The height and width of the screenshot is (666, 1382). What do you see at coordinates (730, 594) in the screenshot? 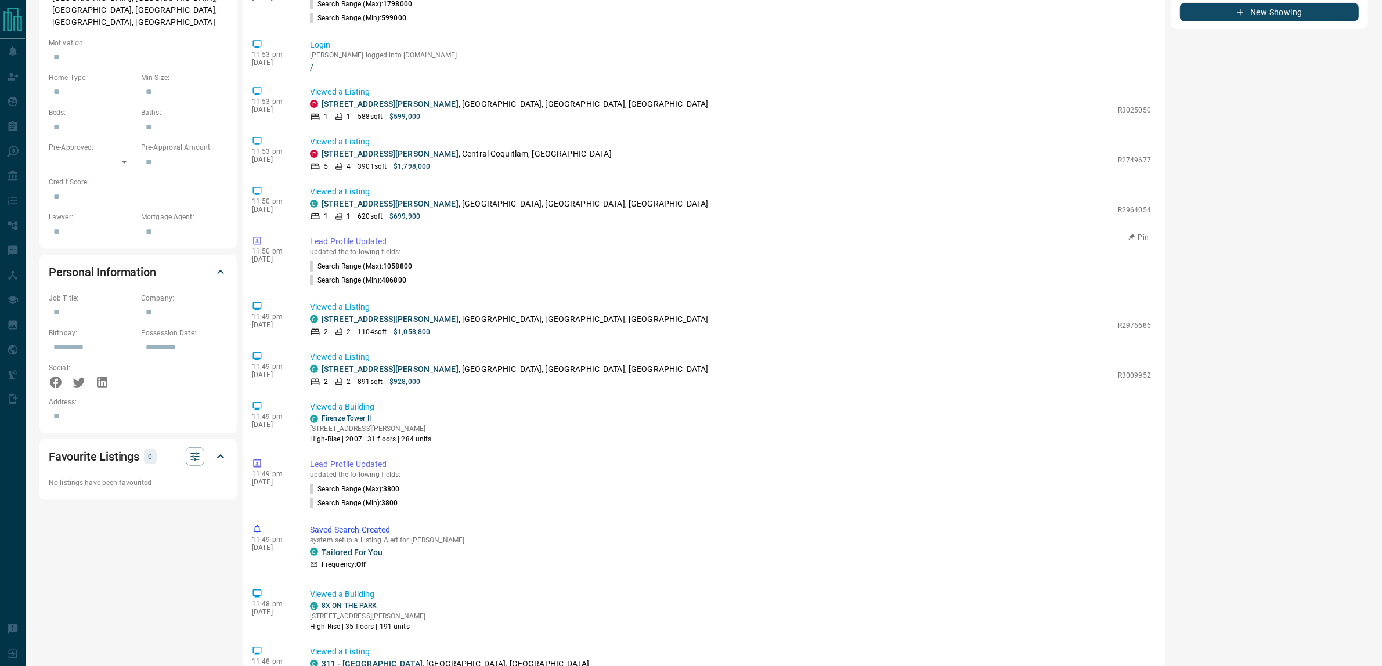
I see `p: Viewed a Building` at bounding box center [730, 594].